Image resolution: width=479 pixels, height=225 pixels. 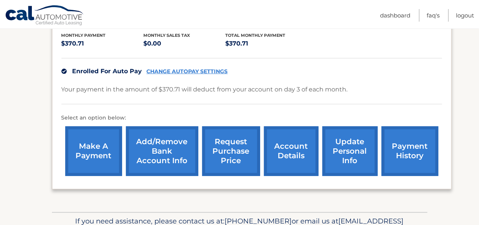 I want to click on span: Monthly Payment, so click(x=83, y=35).